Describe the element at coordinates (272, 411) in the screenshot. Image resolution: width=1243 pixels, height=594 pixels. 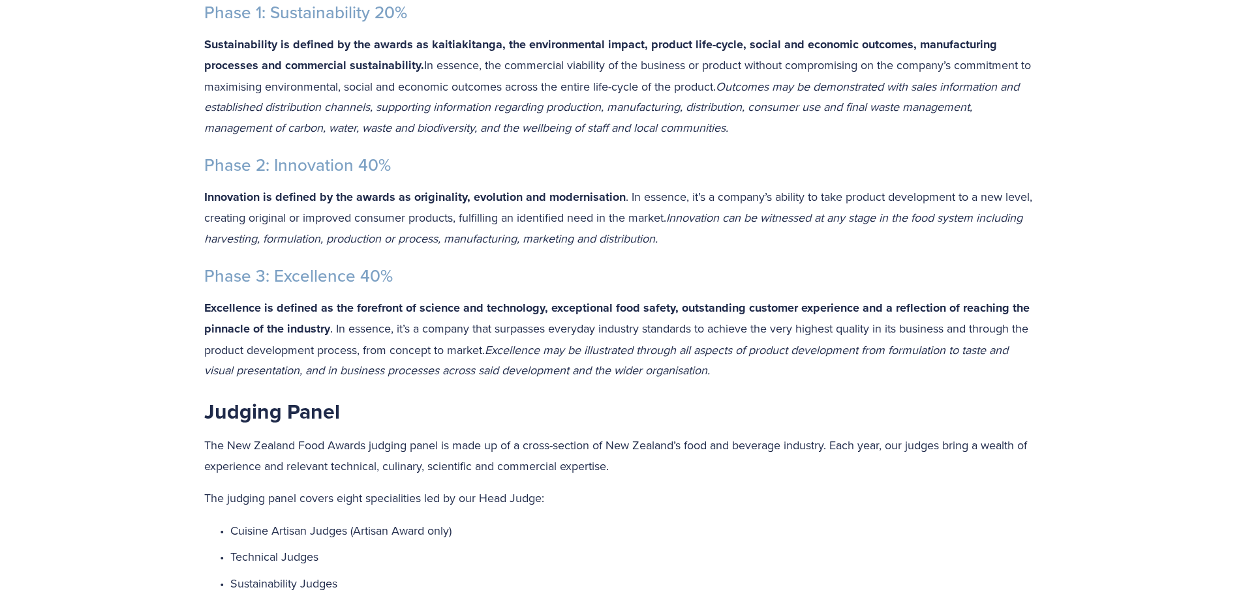
I see `strong: Judging Panel` at that location.